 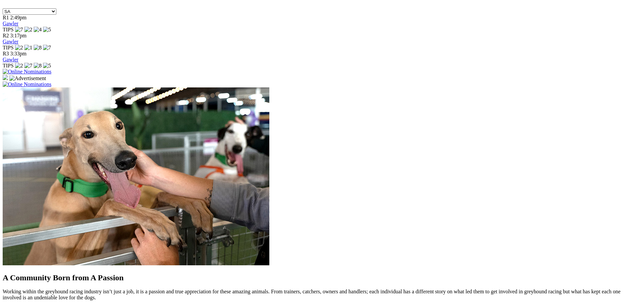 I want to click on span: 3:33pm, so click(x=18, y=53).